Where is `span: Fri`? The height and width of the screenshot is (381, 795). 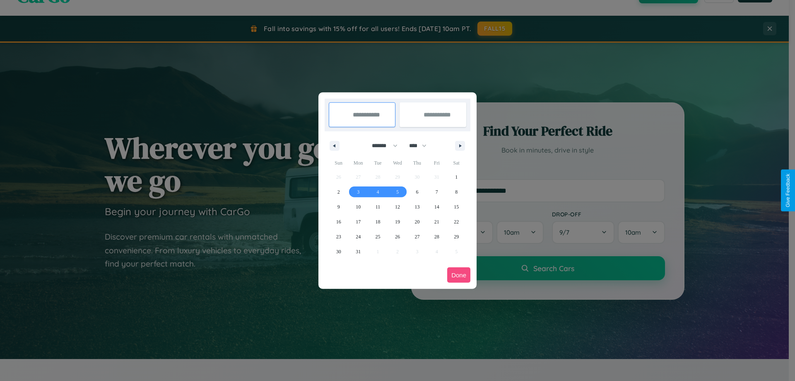 span: Fri is located at coordinates (437, 163).